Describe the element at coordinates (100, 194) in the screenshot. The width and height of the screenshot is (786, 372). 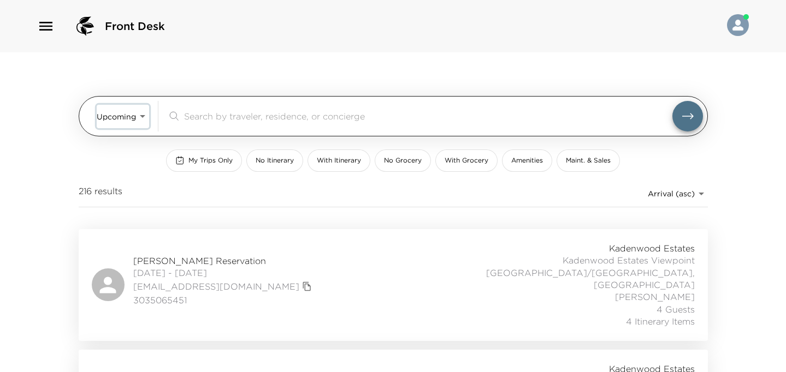
I see `span: 216 results` at that location.